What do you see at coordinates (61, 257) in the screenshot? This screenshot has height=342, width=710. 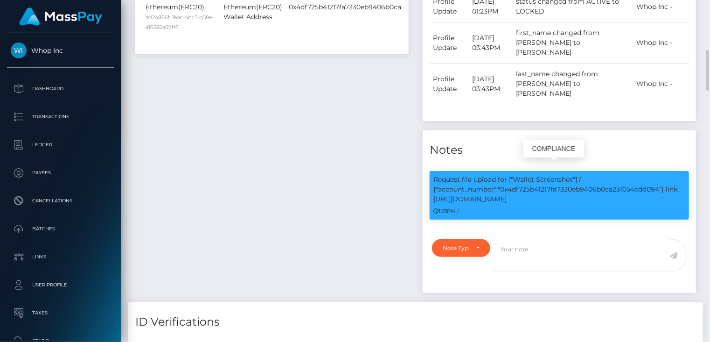 I see `p: Links` at bounding box center [61, 257].